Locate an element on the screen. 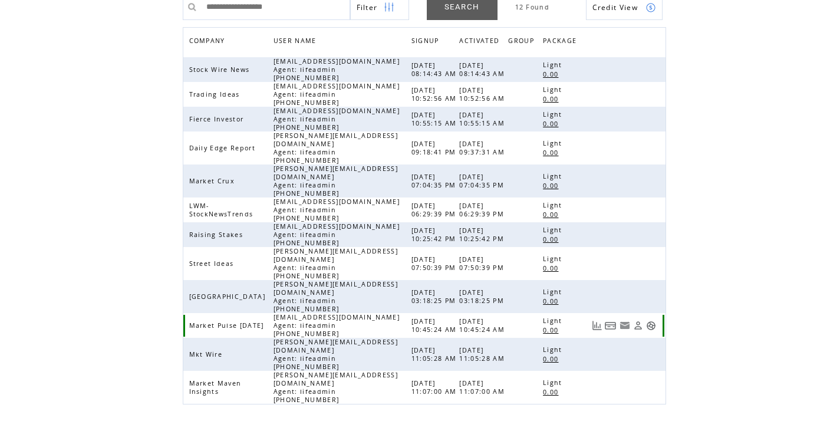  span: Street Ideas is located at coordinates (213, 263).